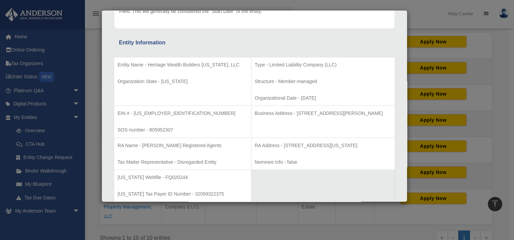 The width and height of the screenshot is (514, 240). Describe the element at coordinates (323, 162) in the screenshot. I see `p: Nominee Info - false` at that location.